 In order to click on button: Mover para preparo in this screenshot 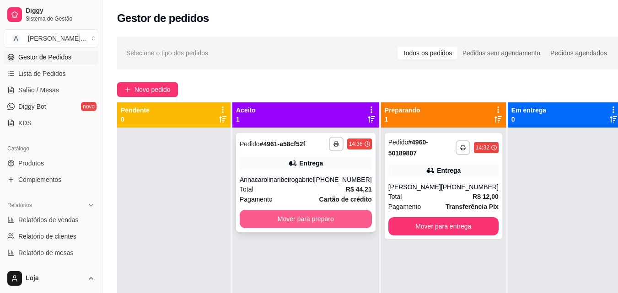, I will do `click(306, 219)`.